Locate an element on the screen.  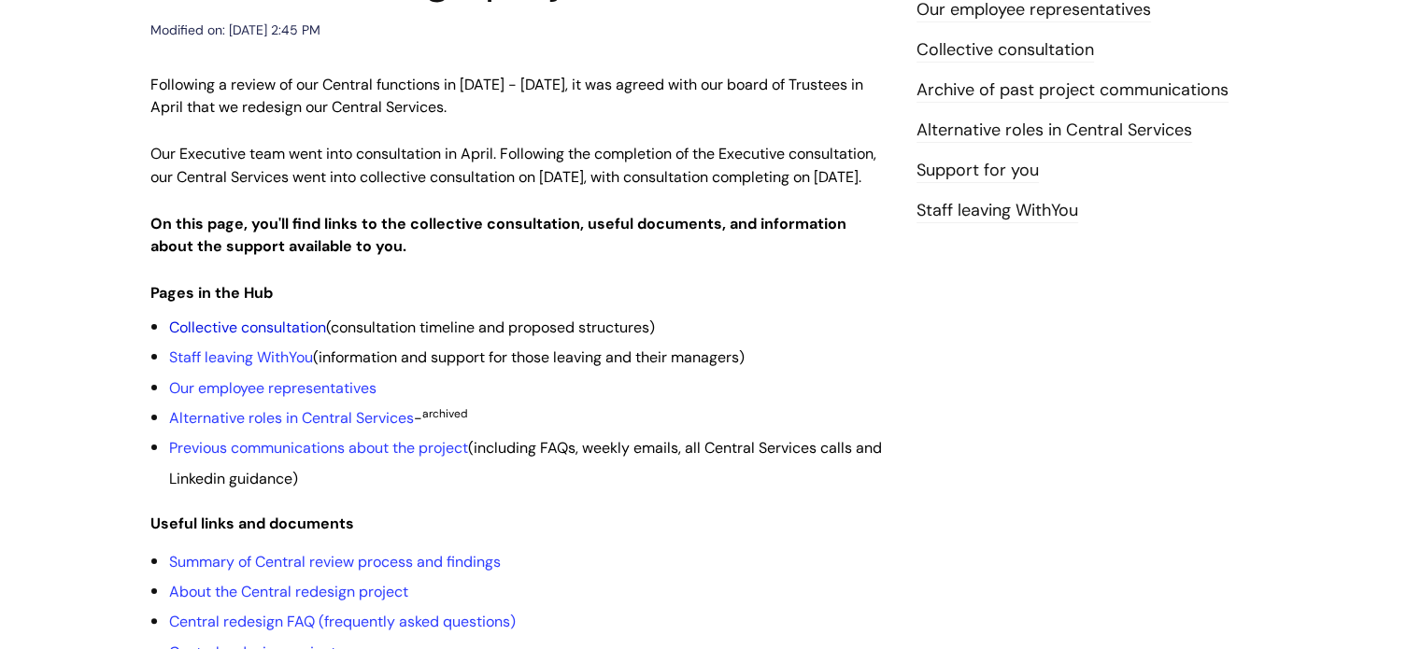
span: (consultation timeline and proposed structures) is located at coordinates (412, 327).